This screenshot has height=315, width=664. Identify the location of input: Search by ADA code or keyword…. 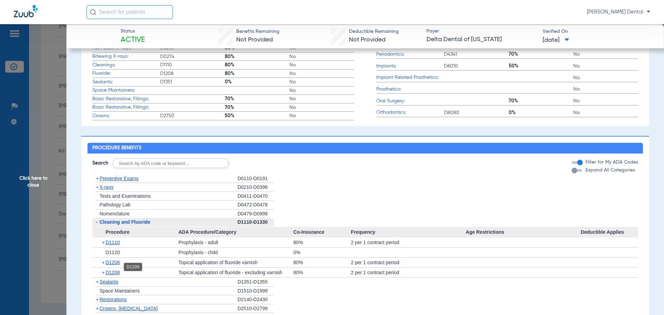
(170, 163).